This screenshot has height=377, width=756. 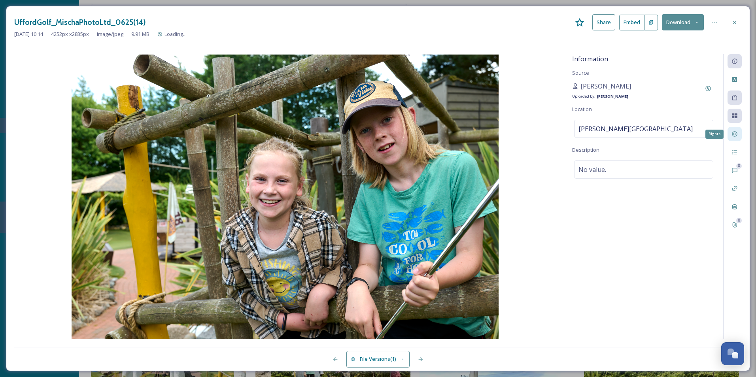 I want to click on span: 4252 px x 2835 px, so click(x=70, y=34).